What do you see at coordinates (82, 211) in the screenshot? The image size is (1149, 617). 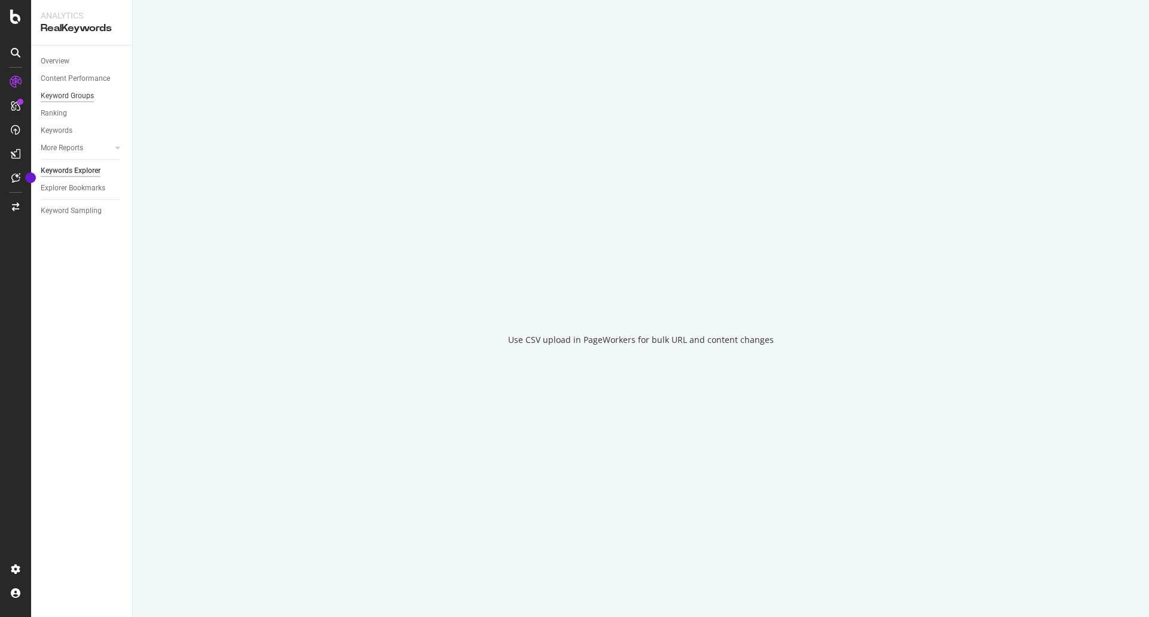 I see `a: Keyword Sampling` at bounding box center [82, 211].